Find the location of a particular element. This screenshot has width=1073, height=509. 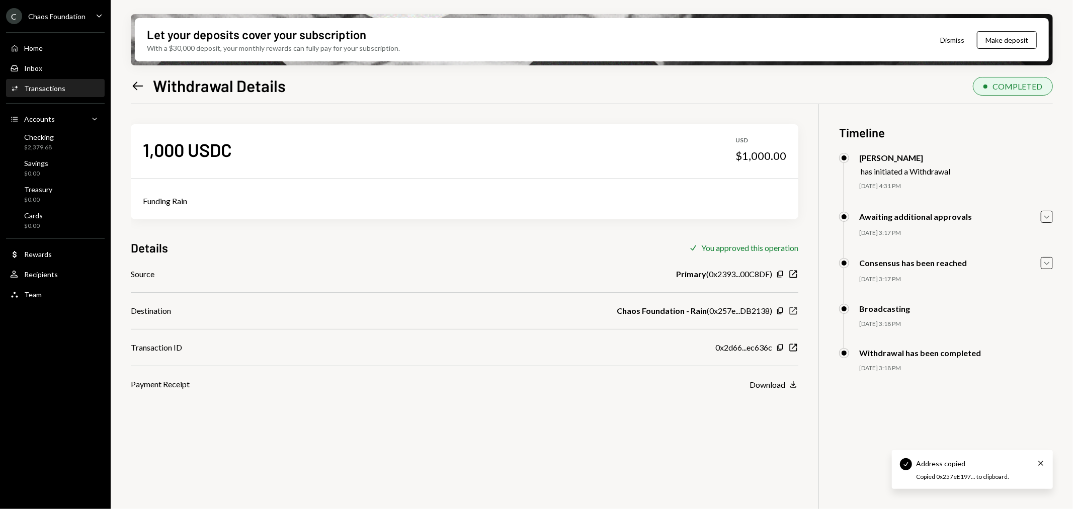

div: has initiated a Withdrawal is located at coordinates (906, 171).